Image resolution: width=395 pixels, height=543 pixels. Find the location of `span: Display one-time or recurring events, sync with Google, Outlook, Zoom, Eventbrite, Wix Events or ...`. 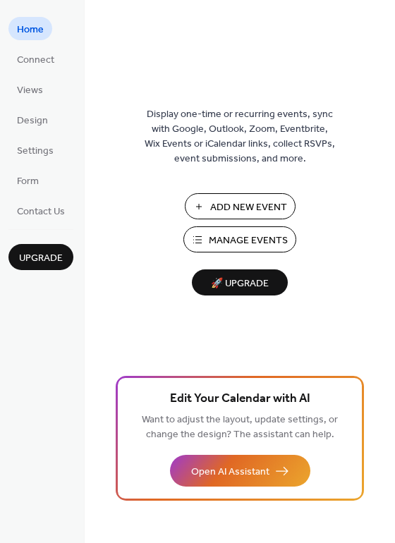

span: Display one-time or recurring events, sync with Google, Outlook, Zoom, Eventbrite, Wix Events or ... is located at coordinates (240, 137).